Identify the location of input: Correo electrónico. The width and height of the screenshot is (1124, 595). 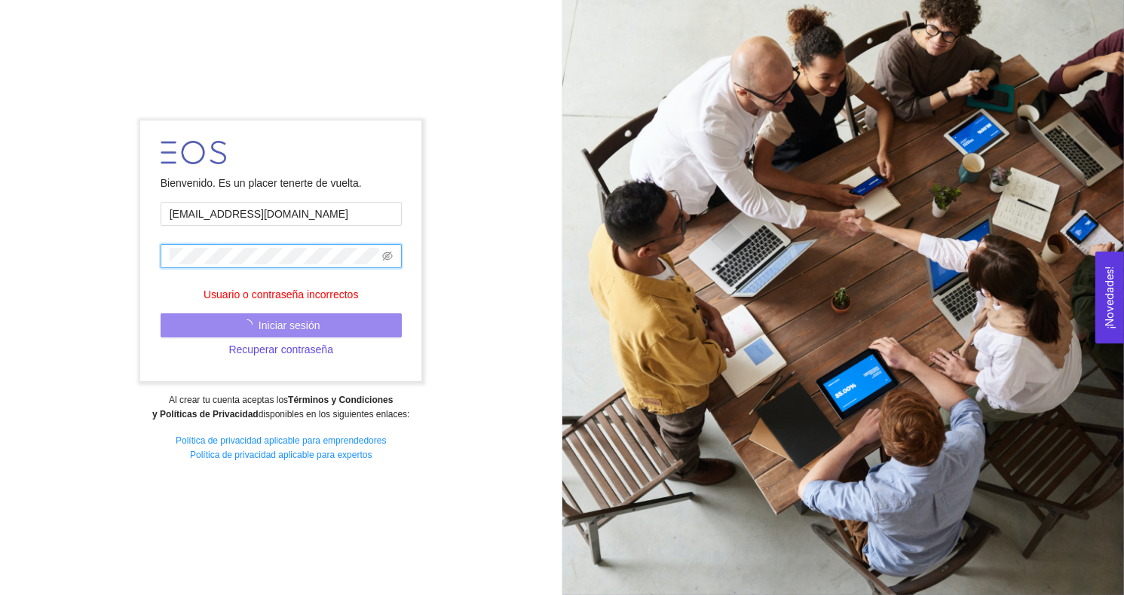
(281, 214).